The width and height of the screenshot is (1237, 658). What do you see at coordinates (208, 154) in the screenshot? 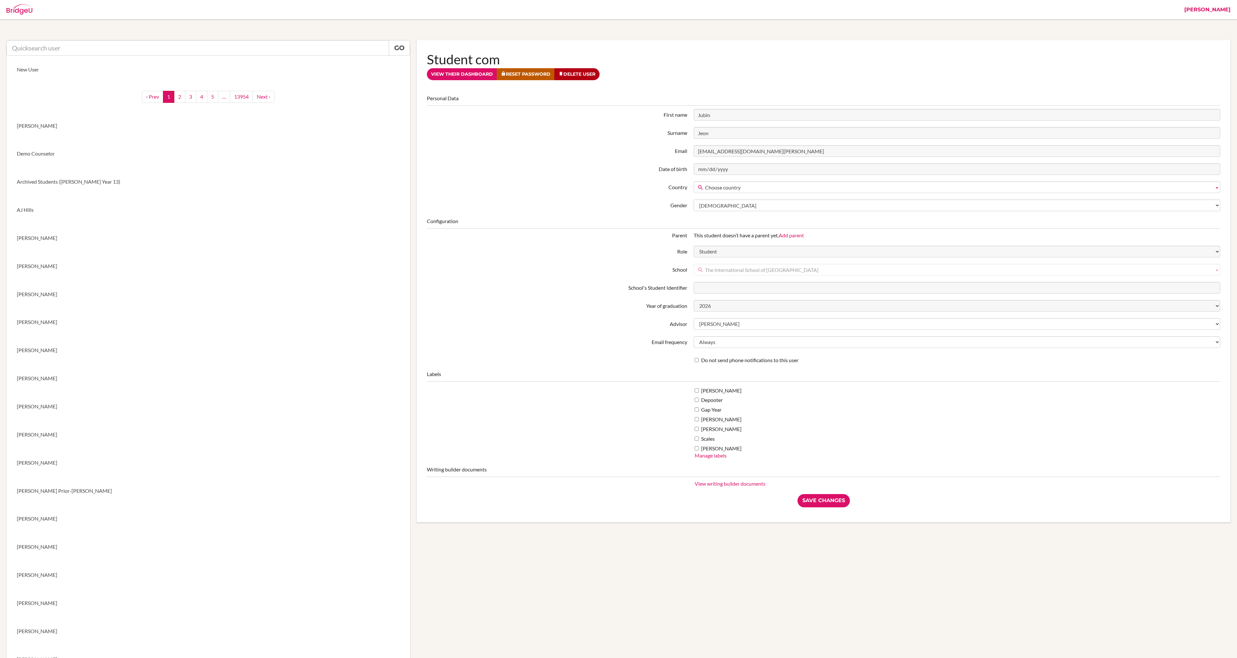
I see `a: Demo Counselor` at bounding box center [208, 154].